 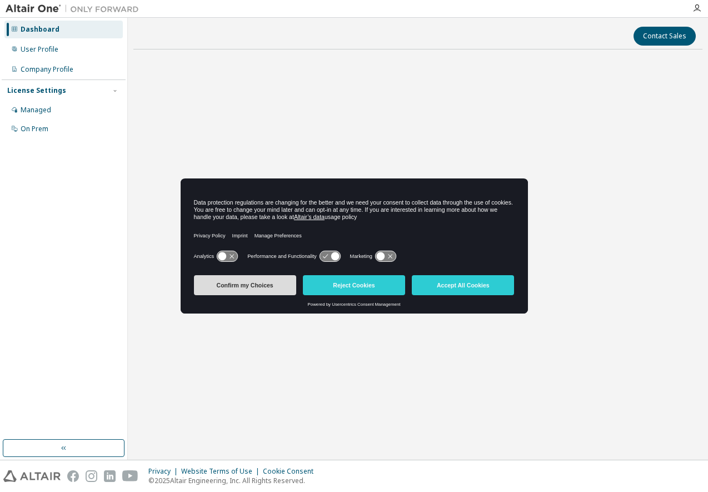 What do you see at coordinates (234, 480) in the screenshot?
I see `p: © 2025 Altair Engineering, Inc. All Rights Reserved.` at bounding box center [234, 480].